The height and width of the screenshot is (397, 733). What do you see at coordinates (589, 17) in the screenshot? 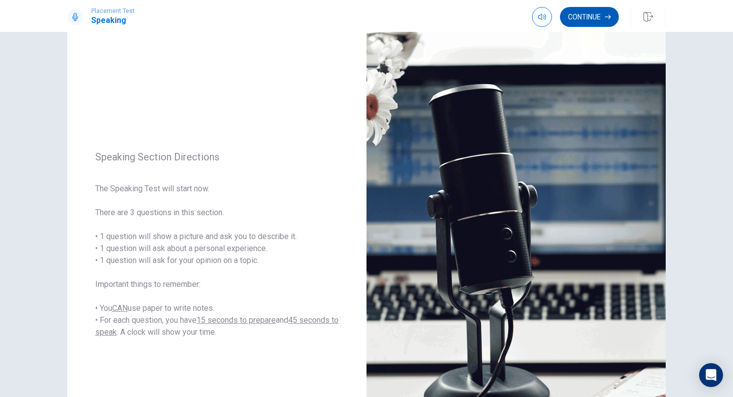
I see `button: Continue` at bounding box center [589, 17].